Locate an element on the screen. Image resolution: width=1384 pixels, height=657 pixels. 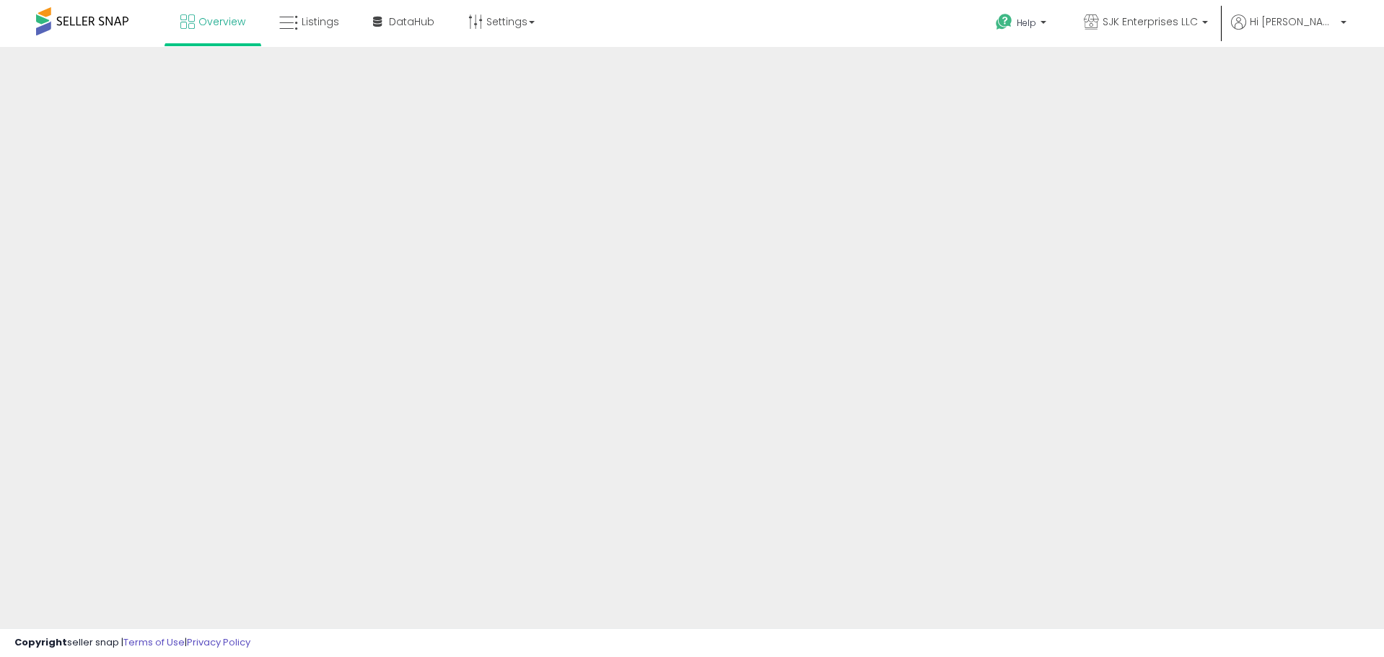
span: Overview is located at coordinates (222, 22).